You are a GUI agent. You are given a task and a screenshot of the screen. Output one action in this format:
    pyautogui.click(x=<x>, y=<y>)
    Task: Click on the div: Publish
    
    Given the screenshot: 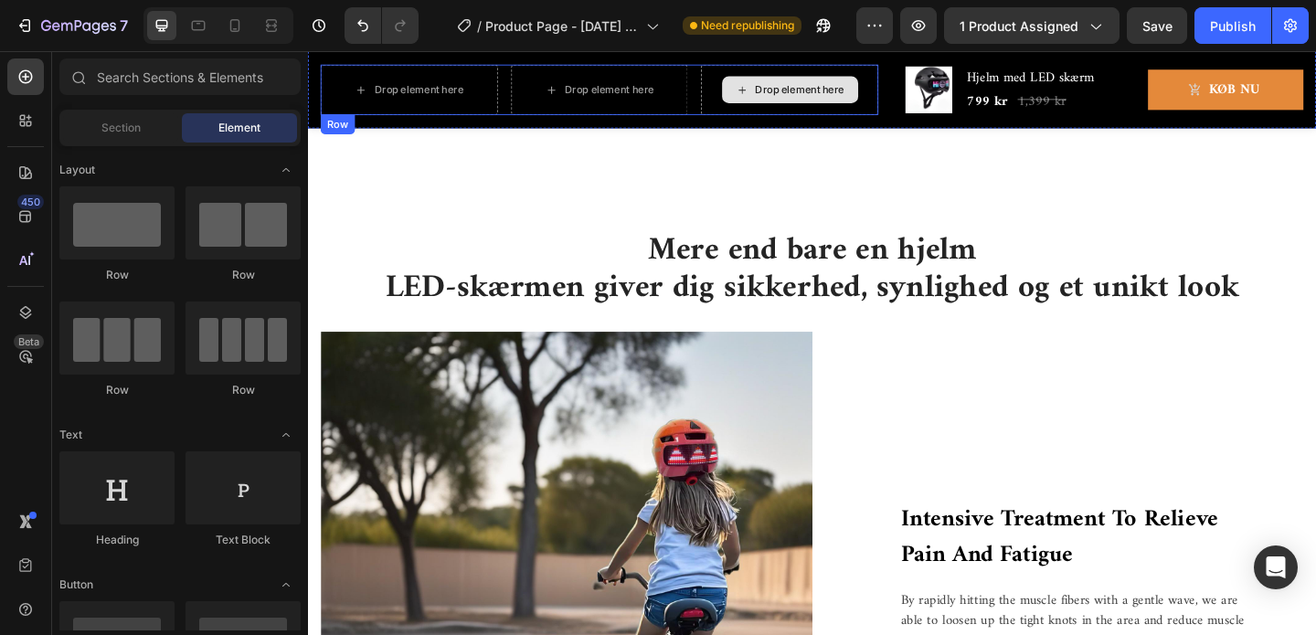 What is the action you would take?
    pyautogui.click(x=1233, y=26)
    